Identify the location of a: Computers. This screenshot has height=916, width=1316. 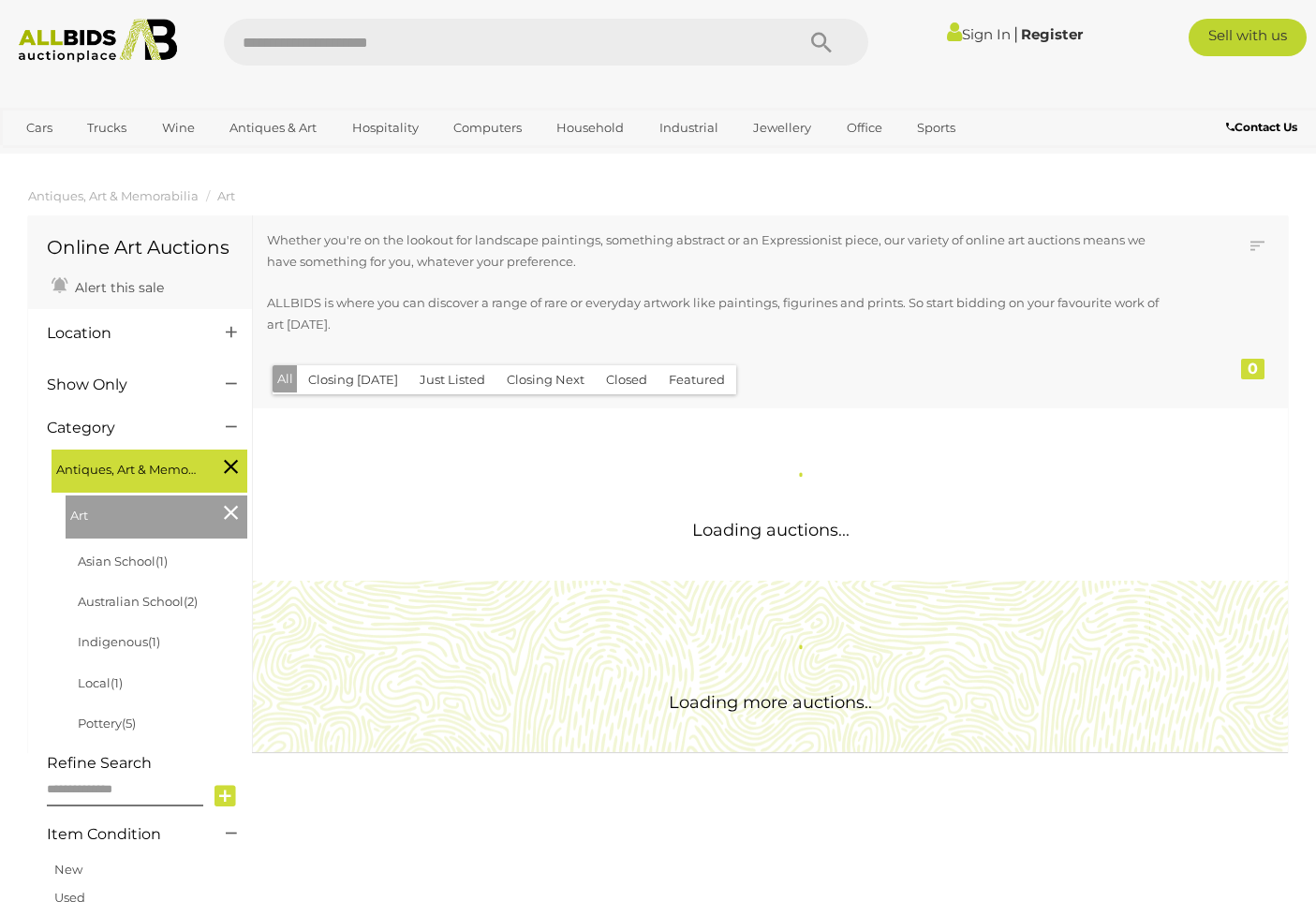
(487, 128).